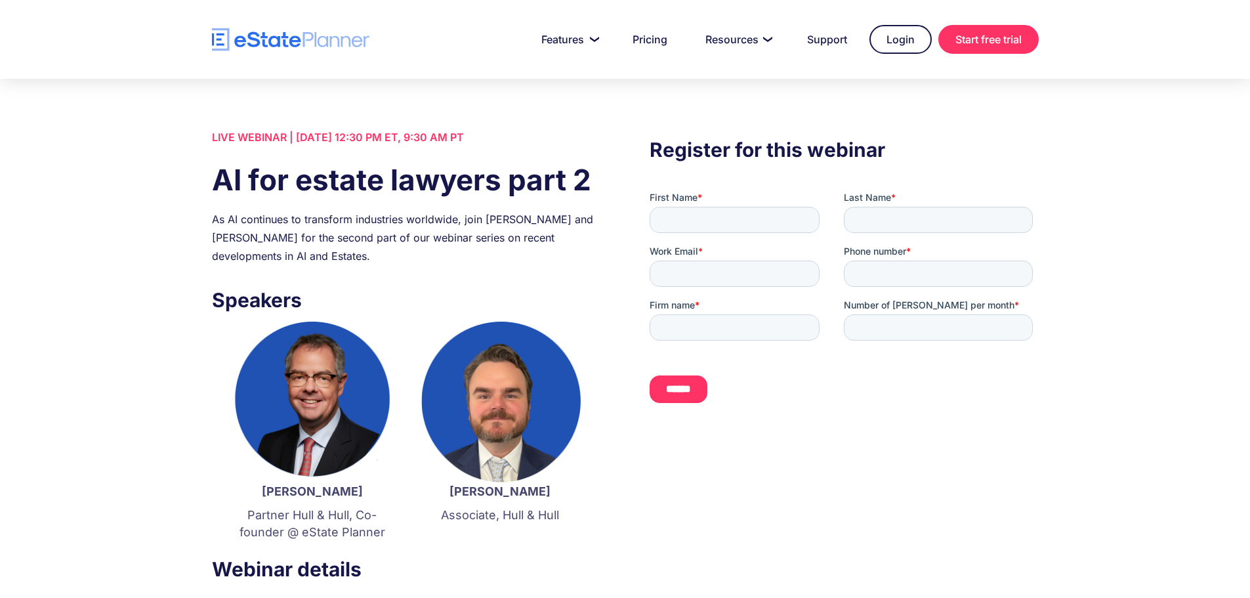 The height and width of the screenshot is (598, 1250). I want to click on span: Last Name, so click(218, 6).